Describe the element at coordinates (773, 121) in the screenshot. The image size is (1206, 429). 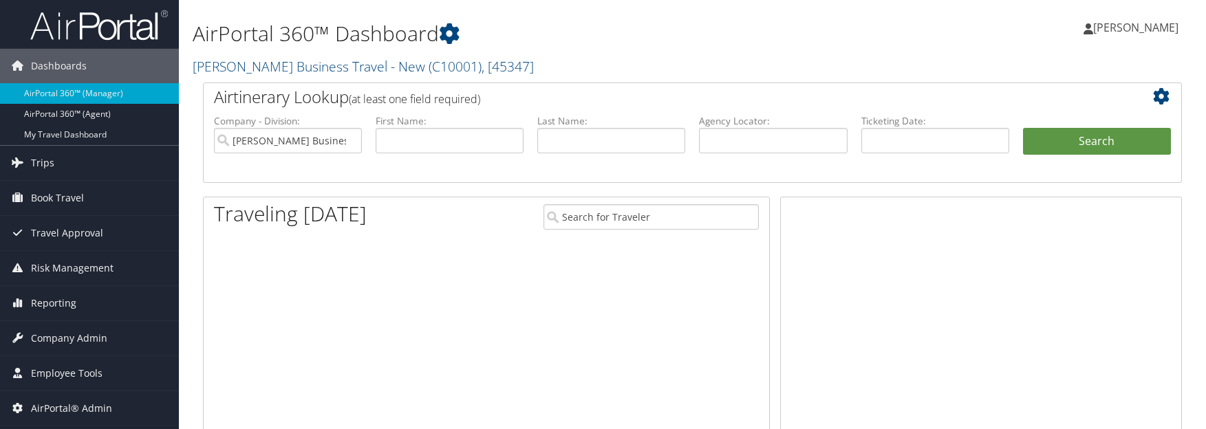
I see `label: Agency Locator:` at that location.